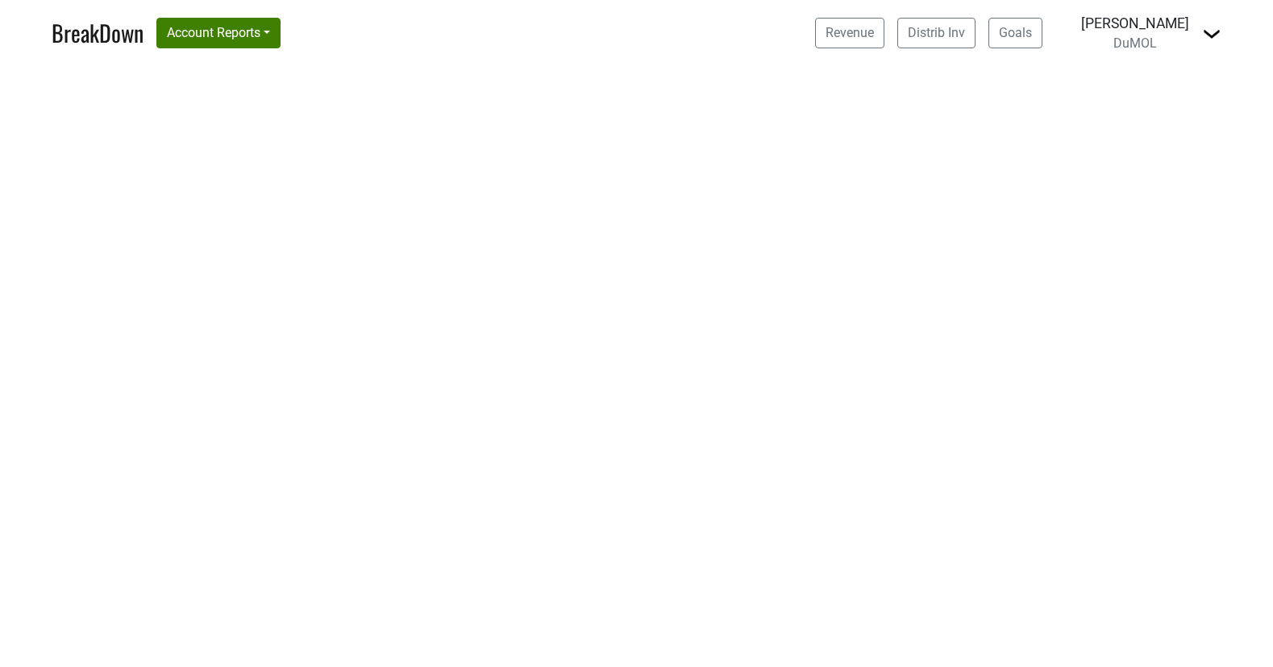  What do you see at coordinates (98, 33) in the screenshot?
I see `a: BreakDown` at bounding box center [98, 33].